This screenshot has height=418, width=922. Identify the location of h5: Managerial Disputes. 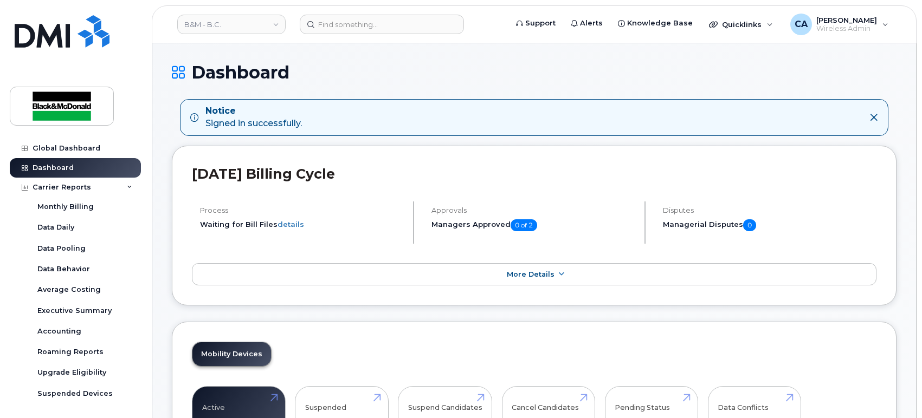
(769, 225).